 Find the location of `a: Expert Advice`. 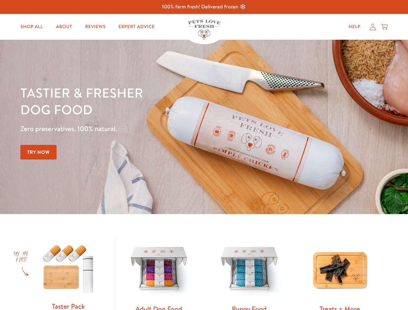

a: Expert Advice is located at coordinates (137, 27).